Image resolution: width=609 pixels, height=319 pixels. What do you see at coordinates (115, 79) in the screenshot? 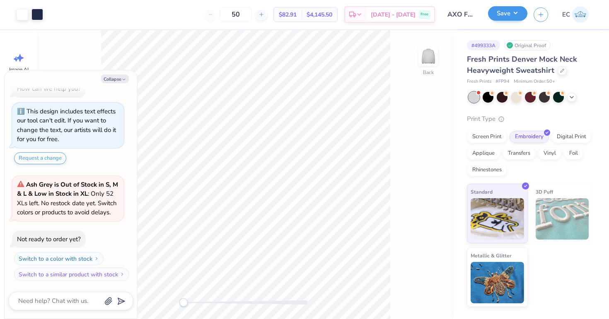
I see `button: Collapse` at bounding box center [115, 79].